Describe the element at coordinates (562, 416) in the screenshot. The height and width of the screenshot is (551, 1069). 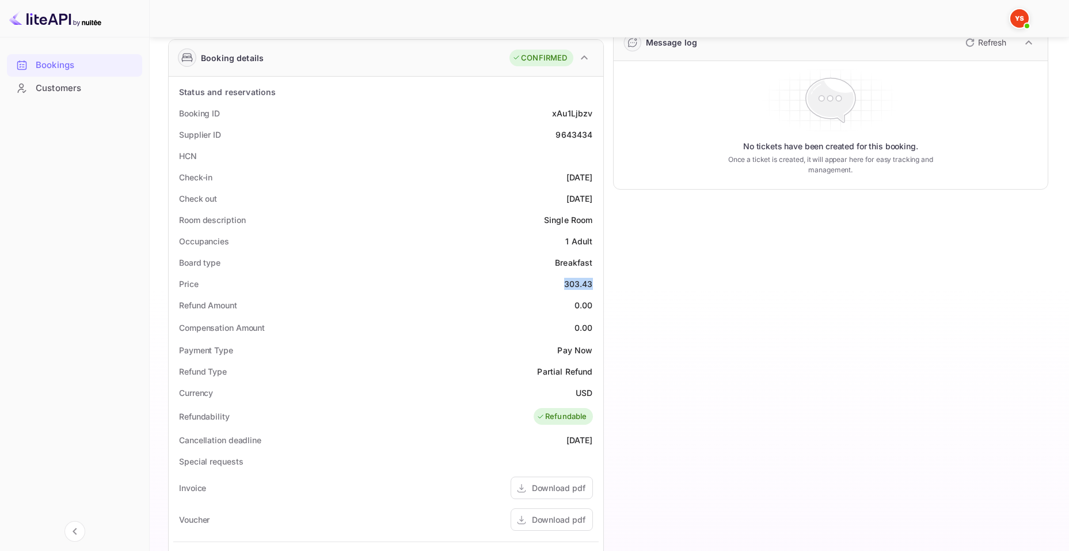
I see `div: Refundable` at that location.